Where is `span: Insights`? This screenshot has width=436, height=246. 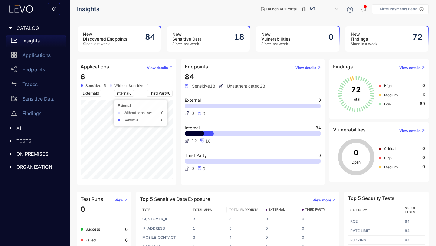 span: Insights is located at coordinates (88, 9).